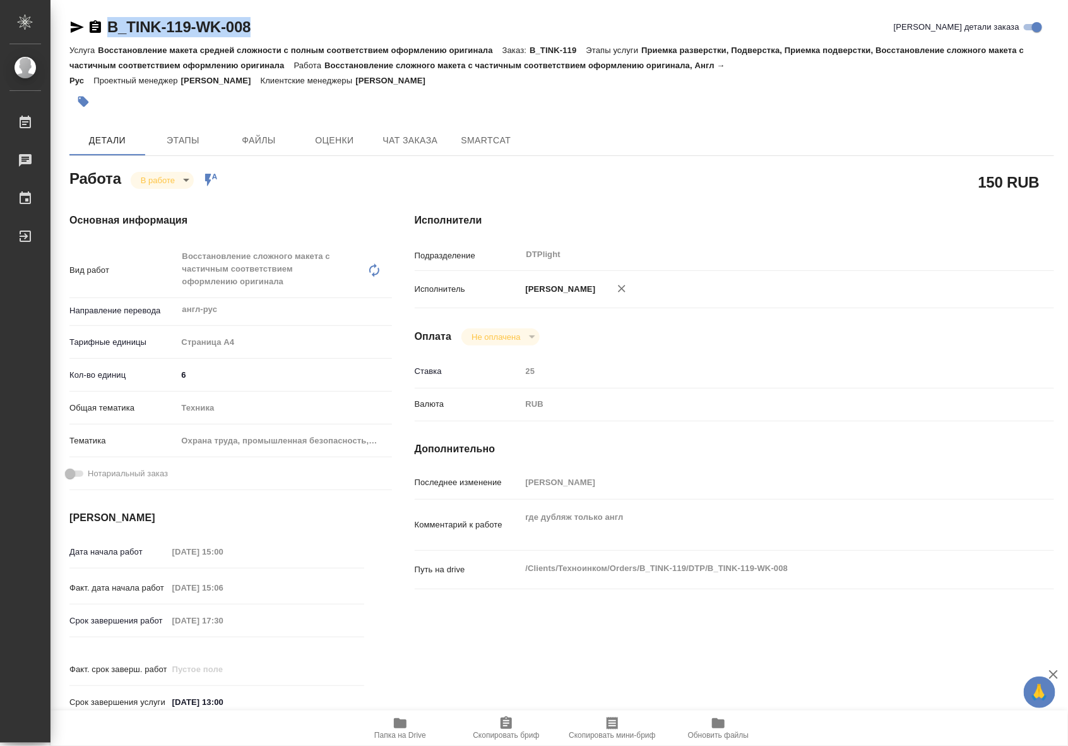 The image size is (1068, 746). I want to click on p: Направление перевода, so click(123, 311).